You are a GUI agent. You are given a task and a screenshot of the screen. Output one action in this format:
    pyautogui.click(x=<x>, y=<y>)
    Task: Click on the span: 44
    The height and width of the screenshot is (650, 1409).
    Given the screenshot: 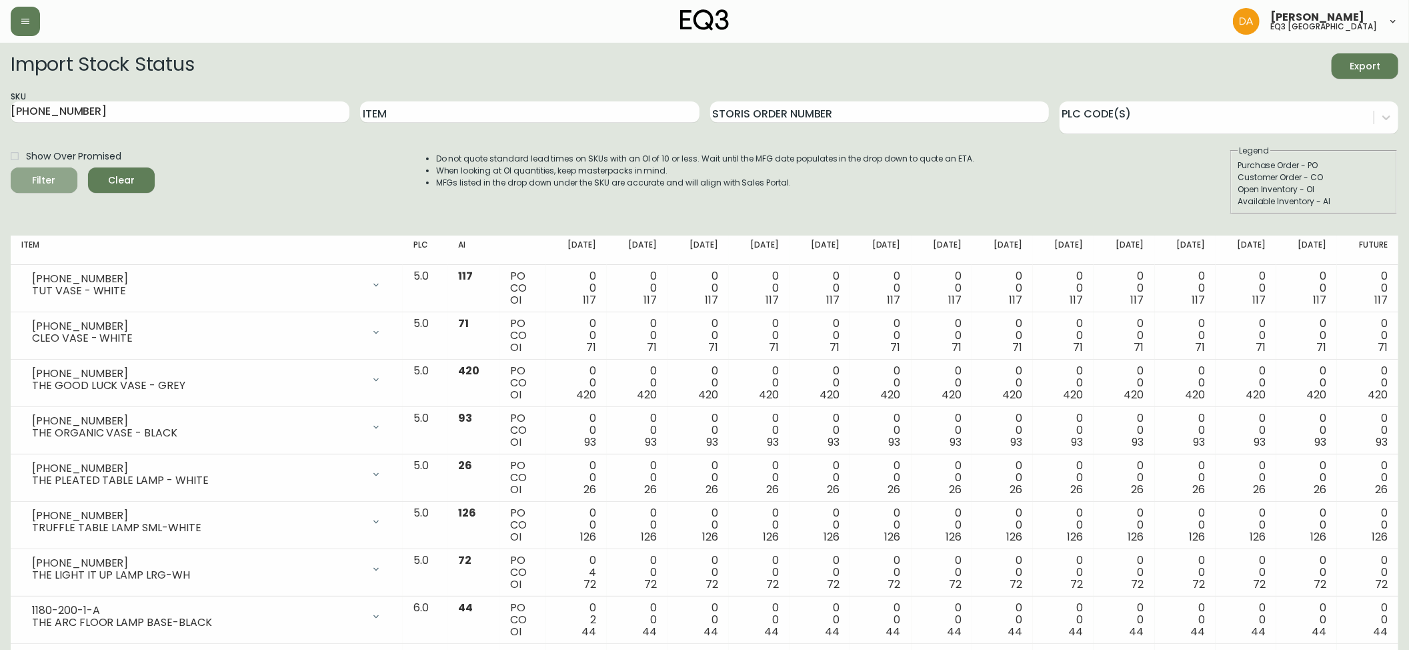 What is the action you would take?
    pyautogui.click(x=466, y=607)
    